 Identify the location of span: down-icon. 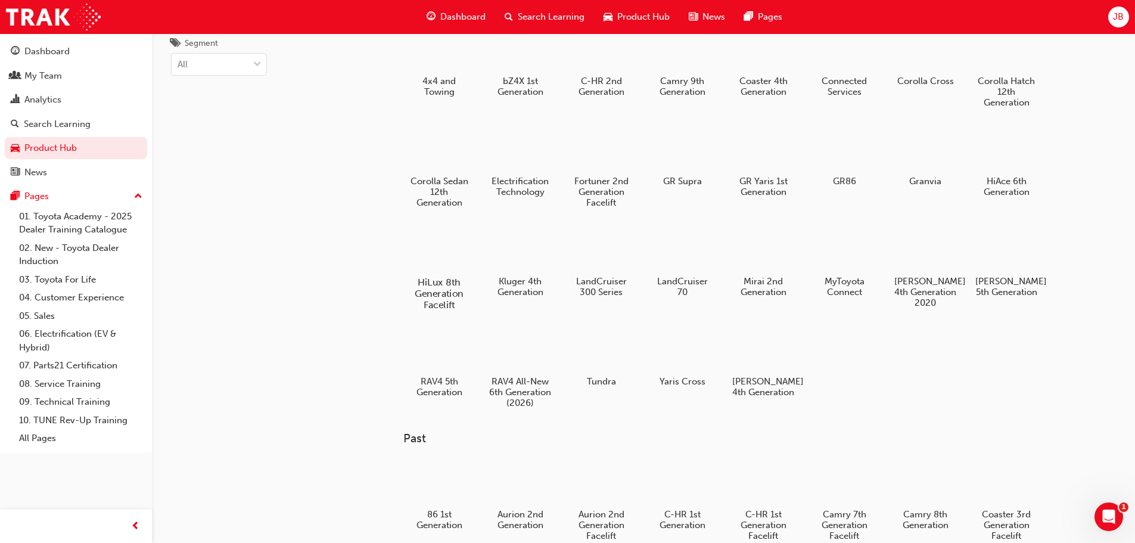
(257, 65).